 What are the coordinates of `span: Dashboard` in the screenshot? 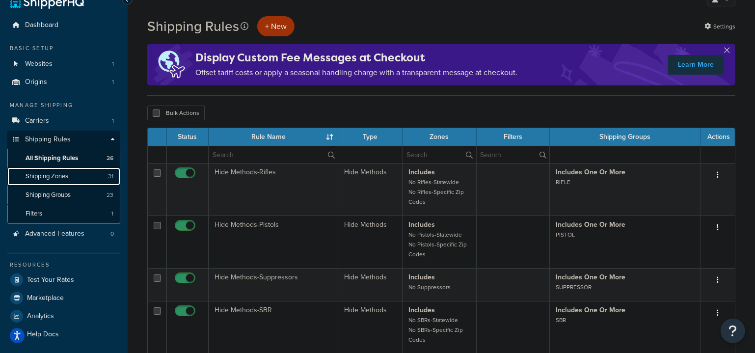 It's located at (42, 25).